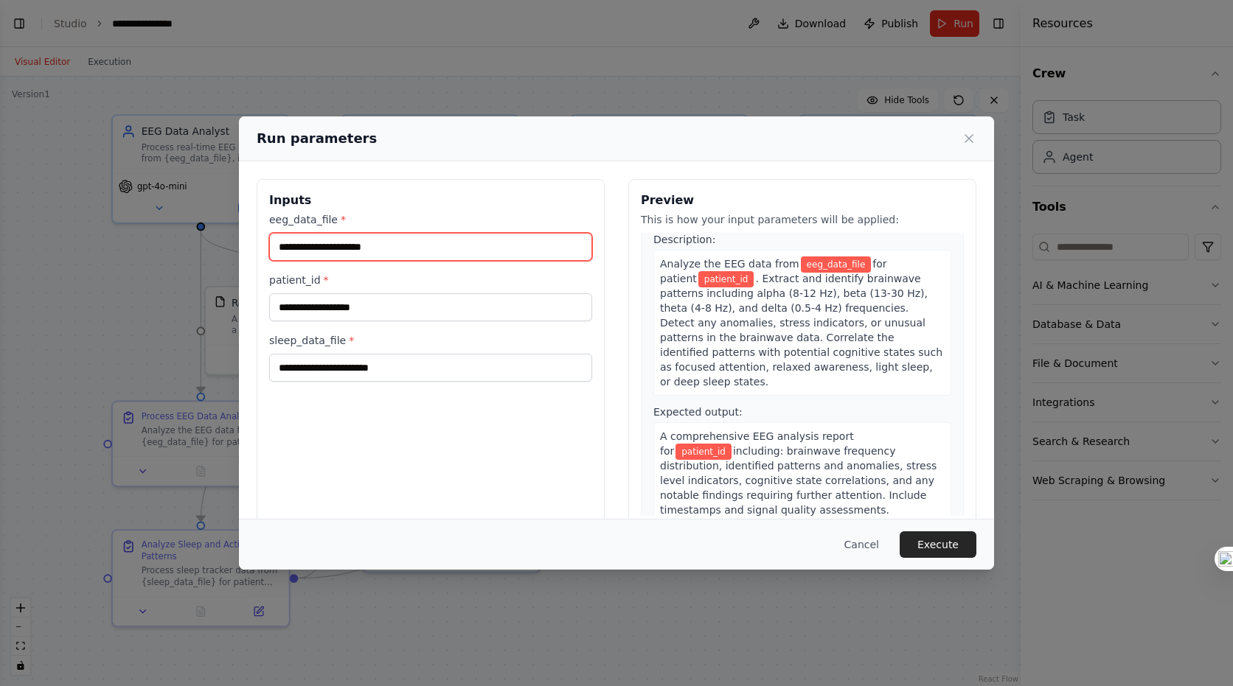 This screenshot has width=1233, height=686. What do you see at coordinates (802, 220) in the screenshot?
I see `p: This is how your input parameters will be applied:` at bounding box center [802, 220].